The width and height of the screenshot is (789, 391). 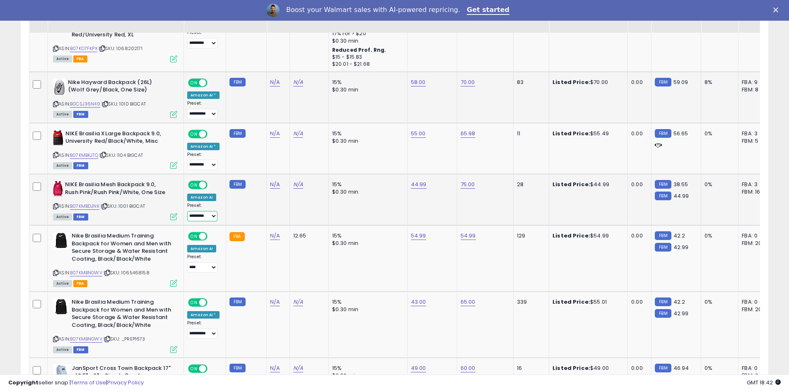 I want to click on div: FBA: 9, so click(x=755, y=82).